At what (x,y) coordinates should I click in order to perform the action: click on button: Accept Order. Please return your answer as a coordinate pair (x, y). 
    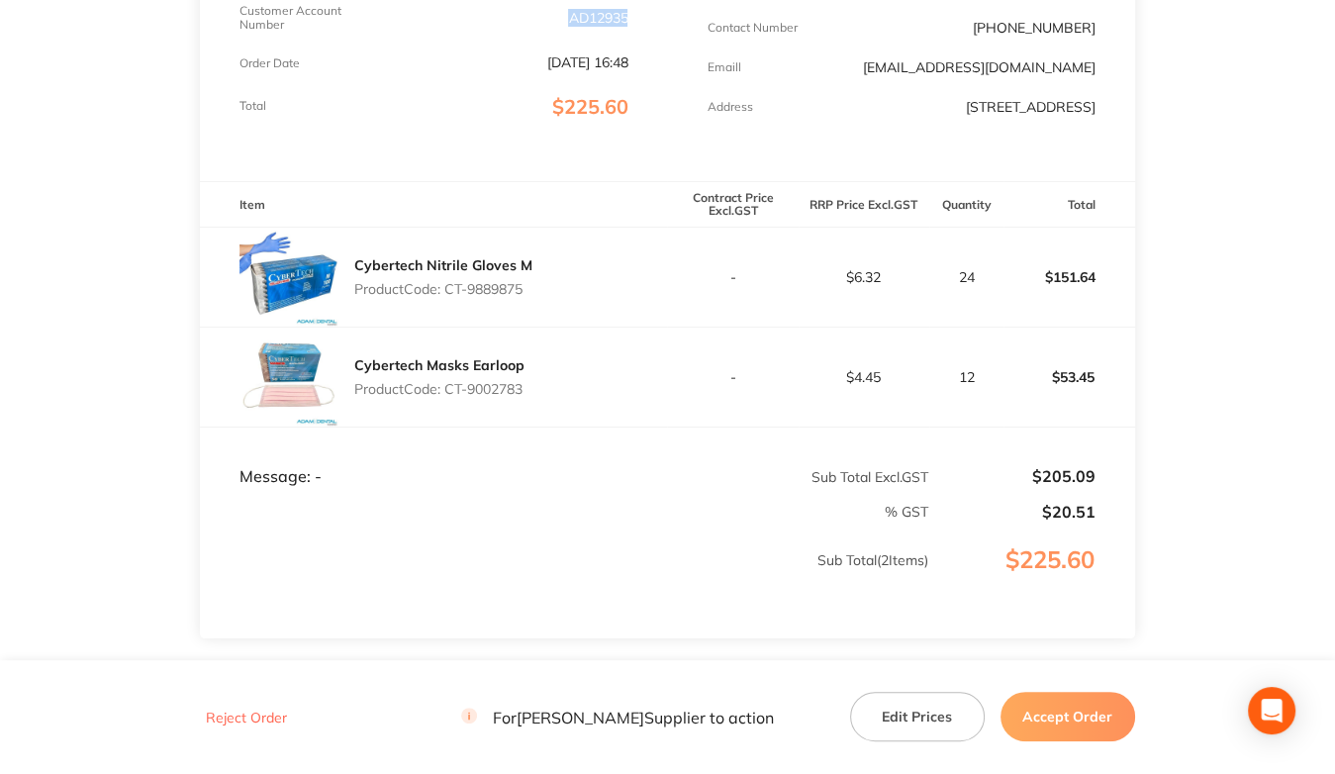
    Looking at the image, I should click on (1068, 717).